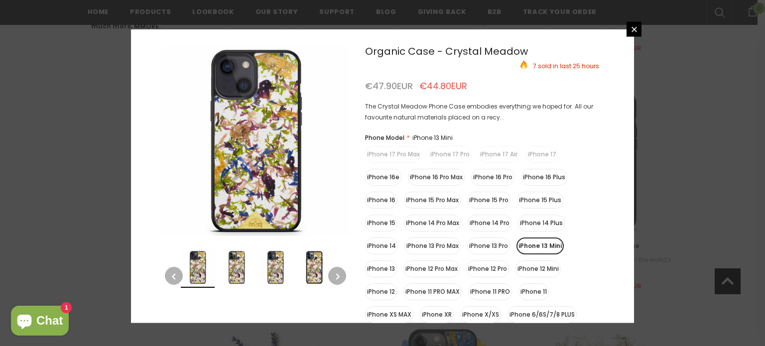 The image size is (765, 346). Describe the element at coordinates (490, 223) in the screenshot. I see `label: iPhone 14 Pro` at that location.